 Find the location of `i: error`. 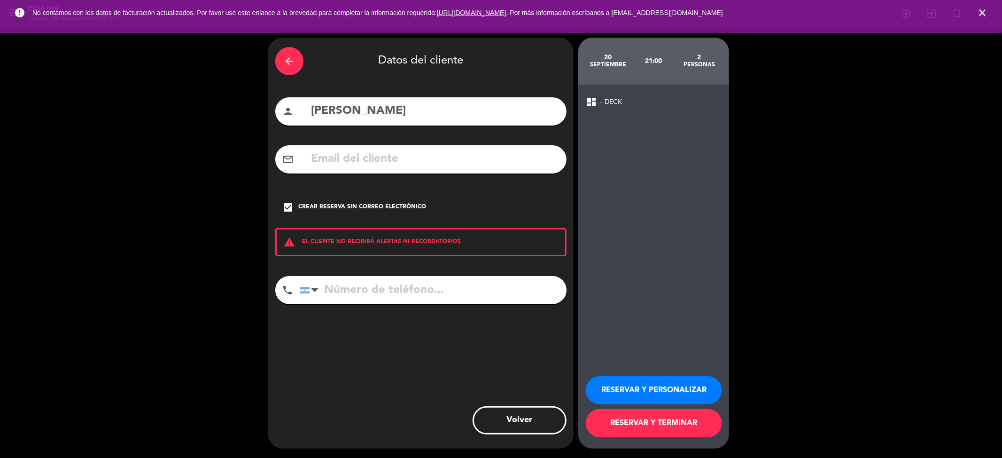

i: error is located at coordinates (20, 13).